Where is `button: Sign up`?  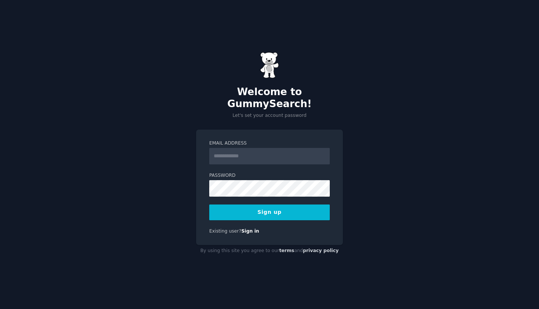
button: Sign up is located at coordinates (270, 212).